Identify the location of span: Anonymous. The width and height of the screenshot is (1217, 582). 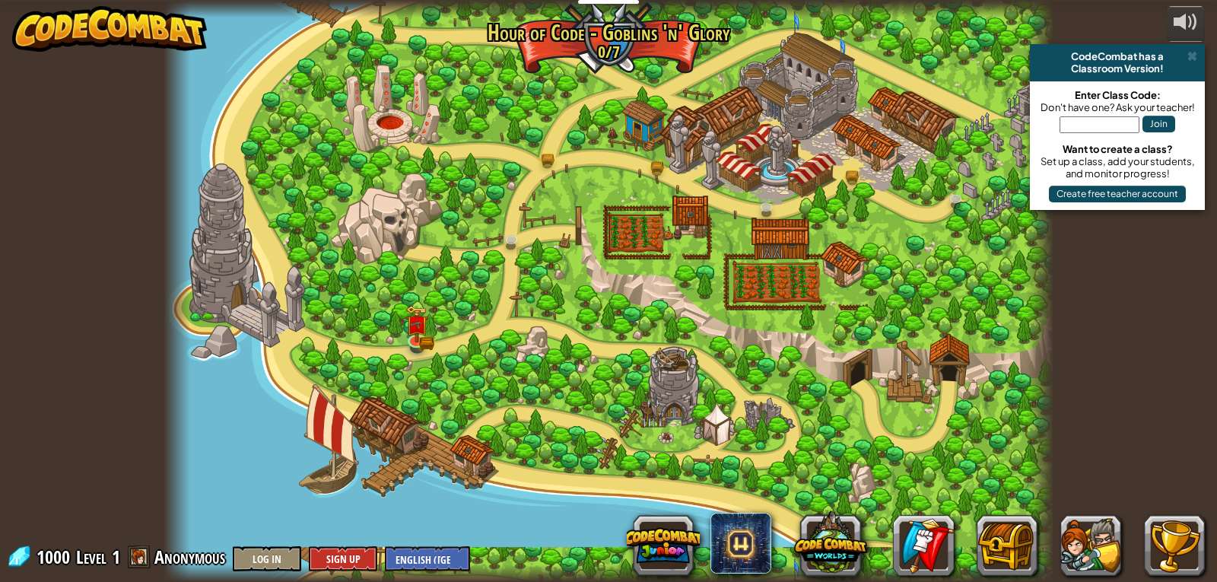
(189, 557).